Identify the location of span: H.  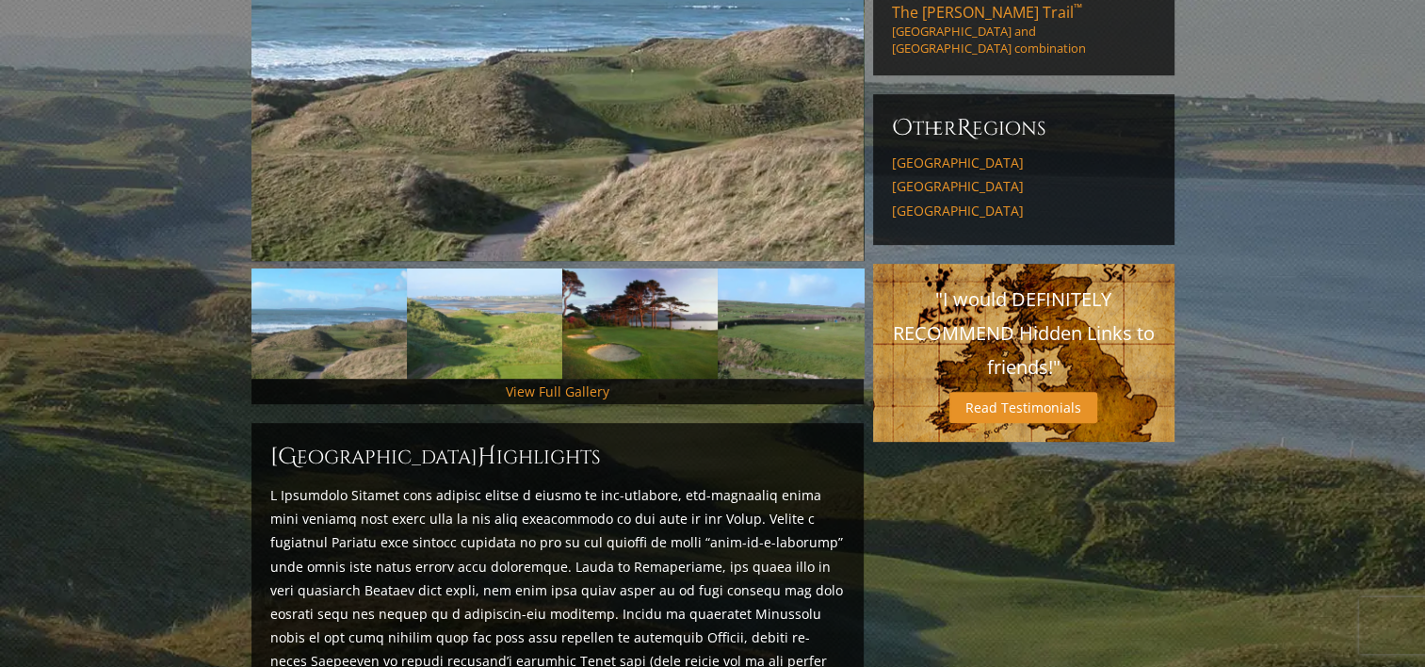
(487, 457).